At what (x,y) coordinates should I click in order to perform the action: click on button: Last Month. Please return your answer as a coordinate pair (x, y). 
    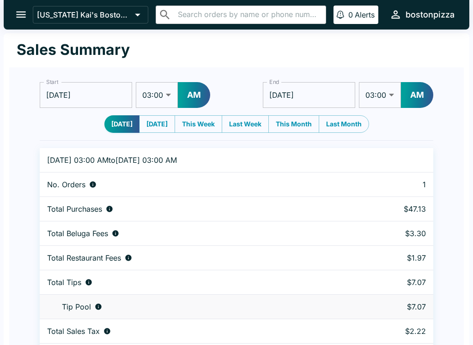
    Looking at the image, I should click on (344, 124).